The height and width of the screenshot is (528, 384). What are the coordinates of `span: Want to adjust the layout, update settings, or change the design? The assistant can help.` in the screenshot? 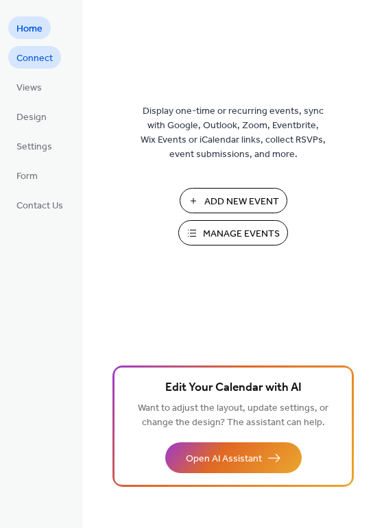 It's located at (233, 415).